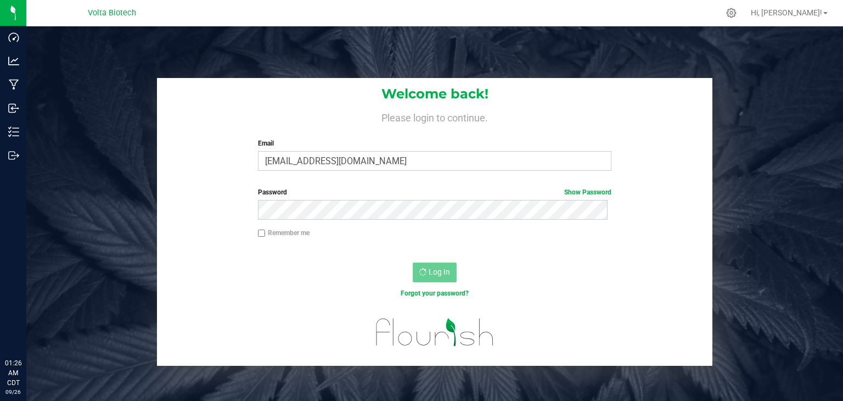 This screenshot has height=401, width=843. Describe the element at coordinates (14, 37) in the screenshot. I see `inline-svg: Dashboard` at that location.